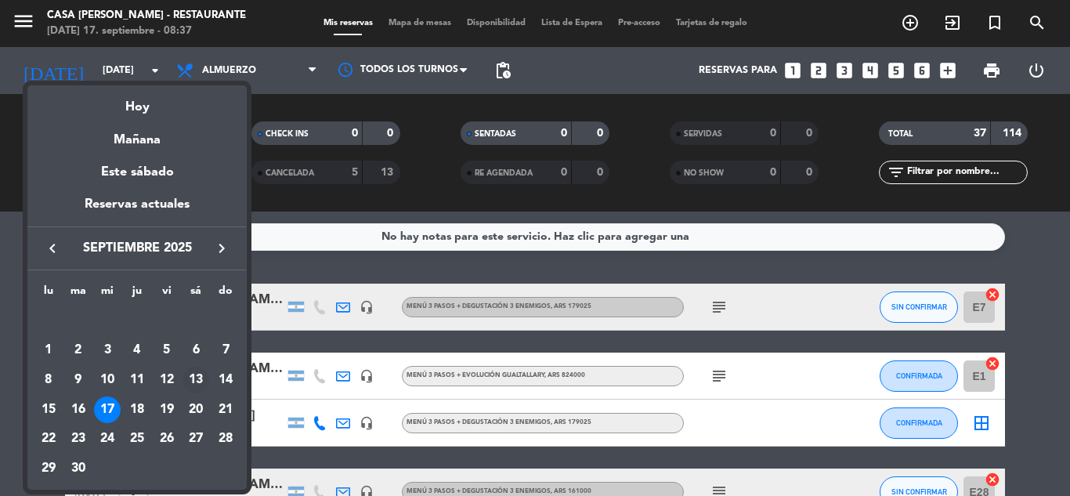 The image size is (1070, 496). I want to click on div: 18, so click(137, 410).